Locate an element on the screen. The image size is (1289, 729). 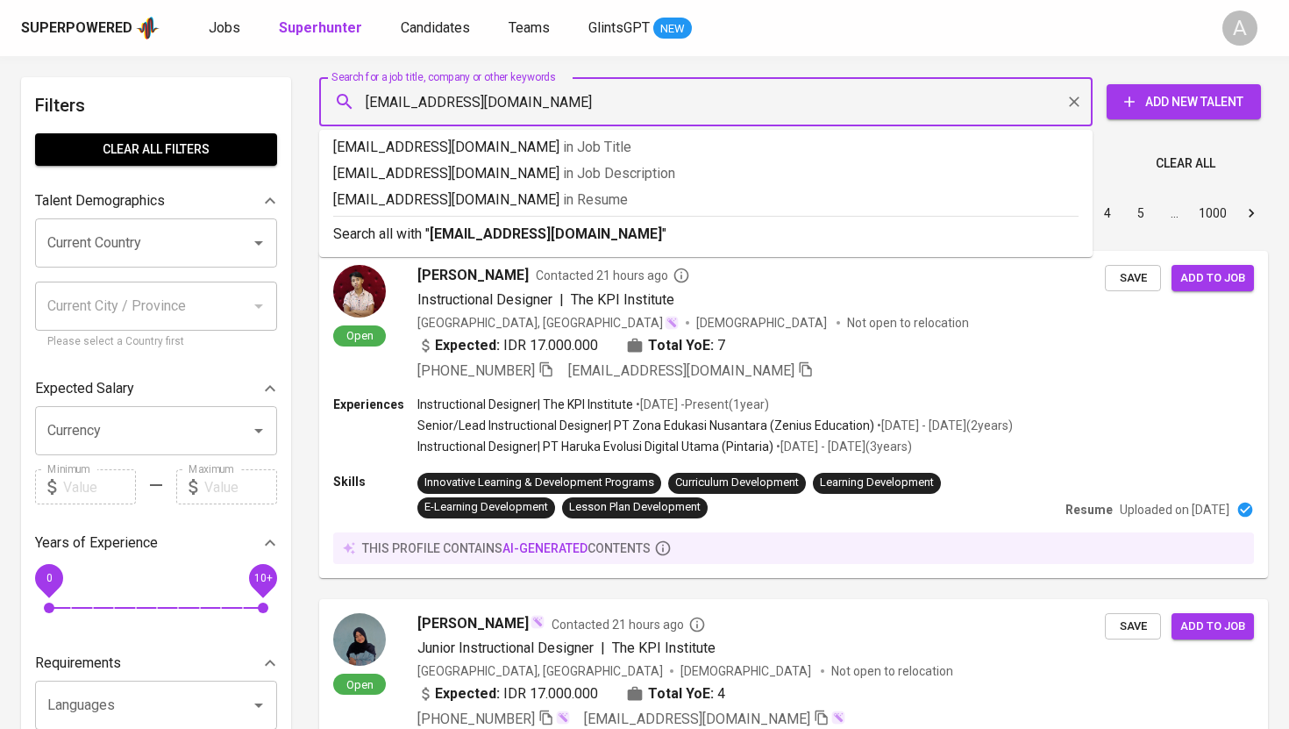
p: Instructional Designer | PT Haruka Evolusi Digital Utama (Pintaria) is located at coordinates (595, 446).